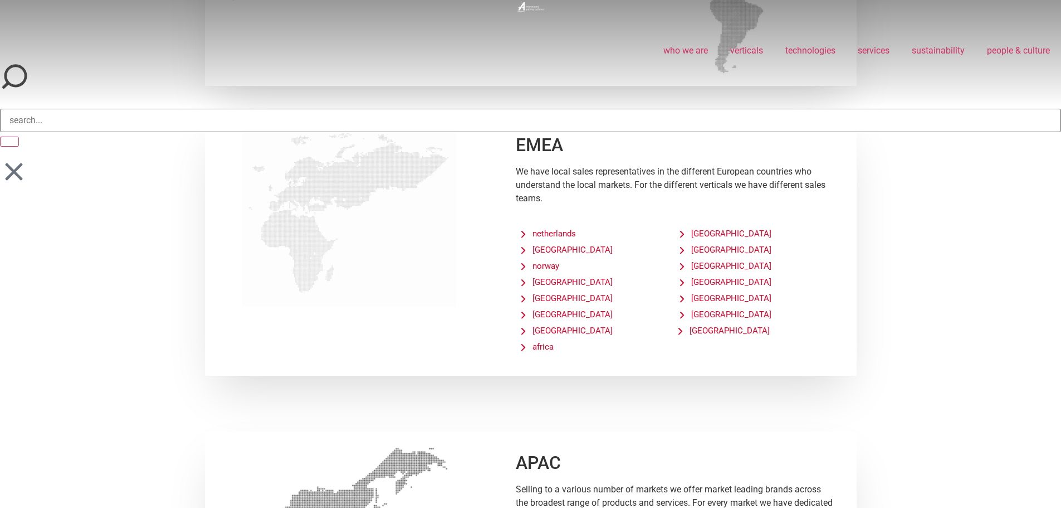  I want to click on a: norway, so click(549, 263).